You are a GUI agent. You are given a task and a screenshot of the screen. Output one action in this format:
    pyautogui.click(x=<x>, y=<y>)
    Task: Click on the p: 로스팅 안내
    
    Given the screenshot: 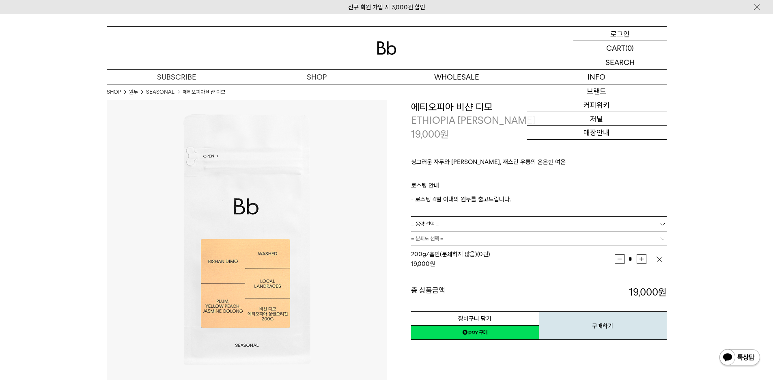 What is the action you would take?
    pyautogui.click(x=539, y=188)
    